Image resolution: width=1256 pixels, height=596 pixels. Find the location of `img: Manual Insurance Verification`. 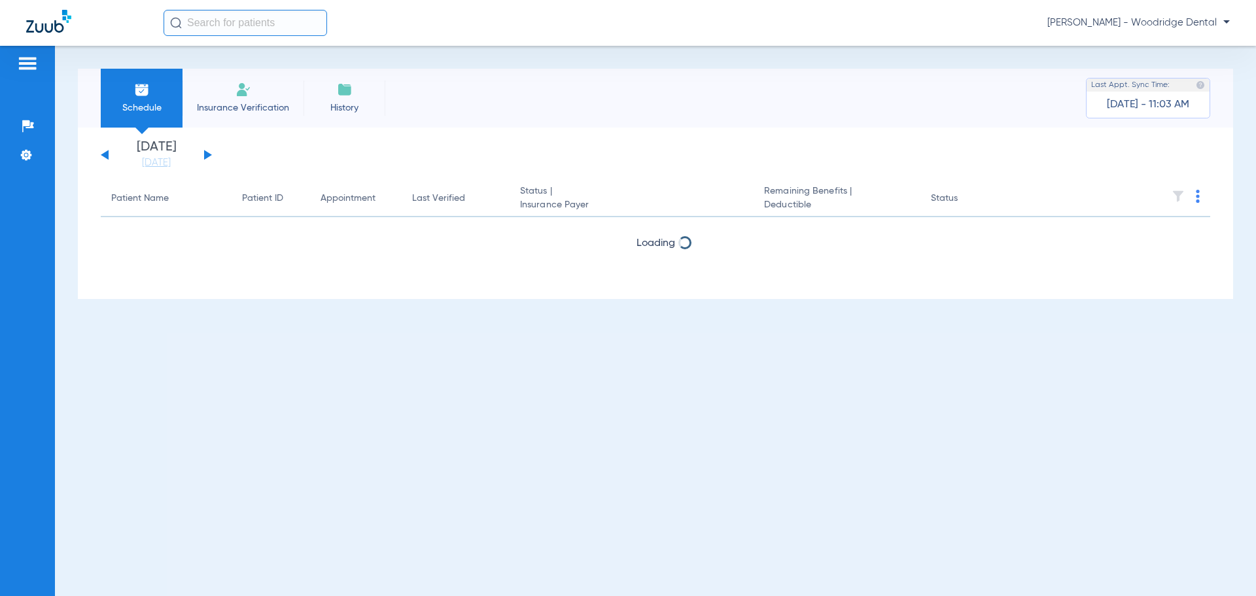

img: Manual Insurance Verification is located at coordinates (243, 90).